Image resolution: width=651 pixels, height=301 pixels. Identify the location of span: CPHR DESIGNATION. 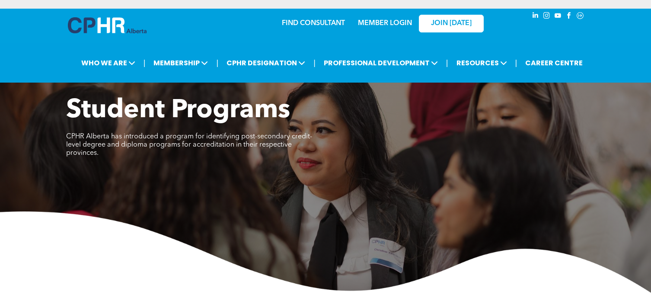
(266, 63).